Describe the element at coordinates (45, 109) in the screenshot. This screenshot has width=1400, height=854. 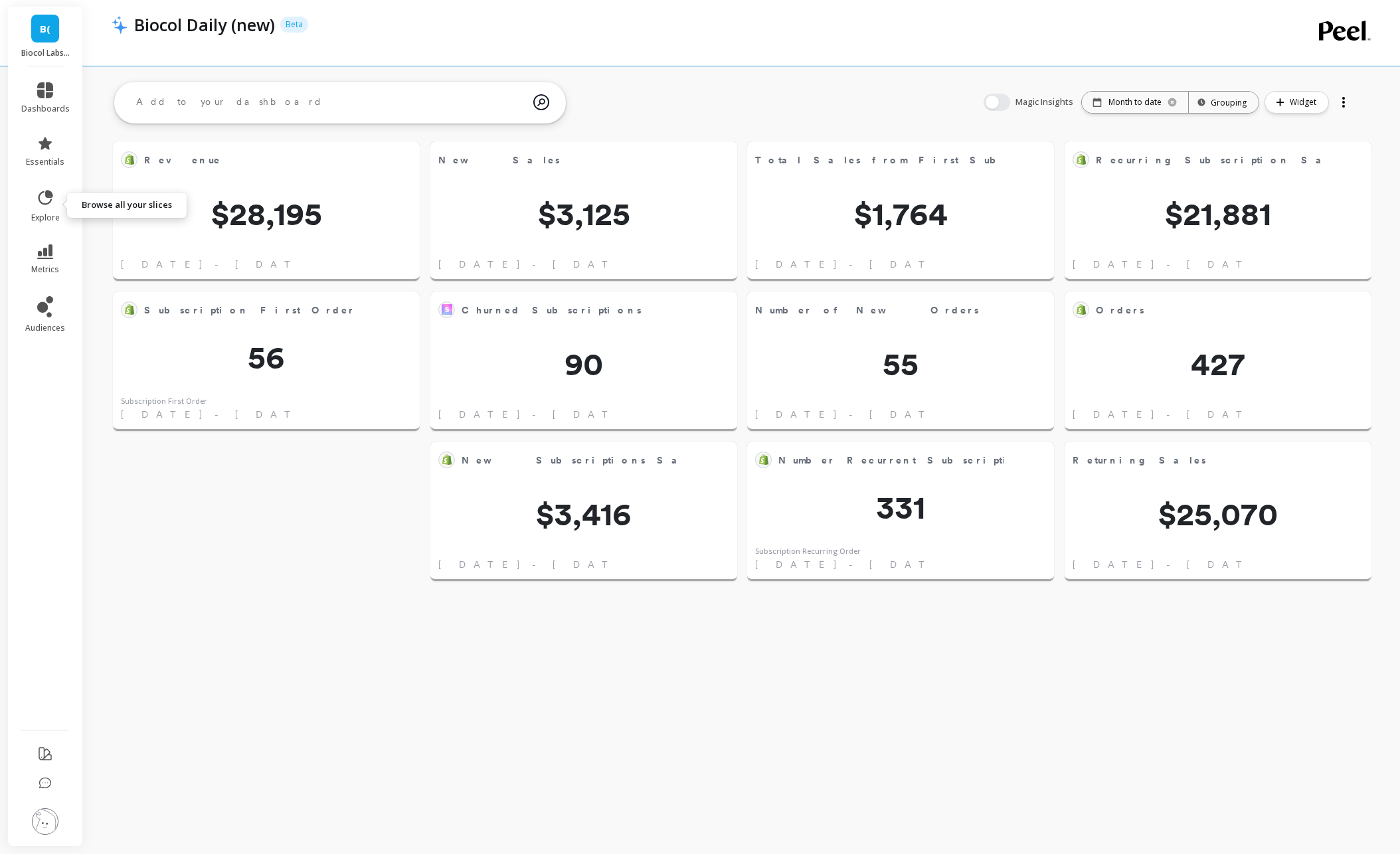
I see `span: dashboards` at that location.